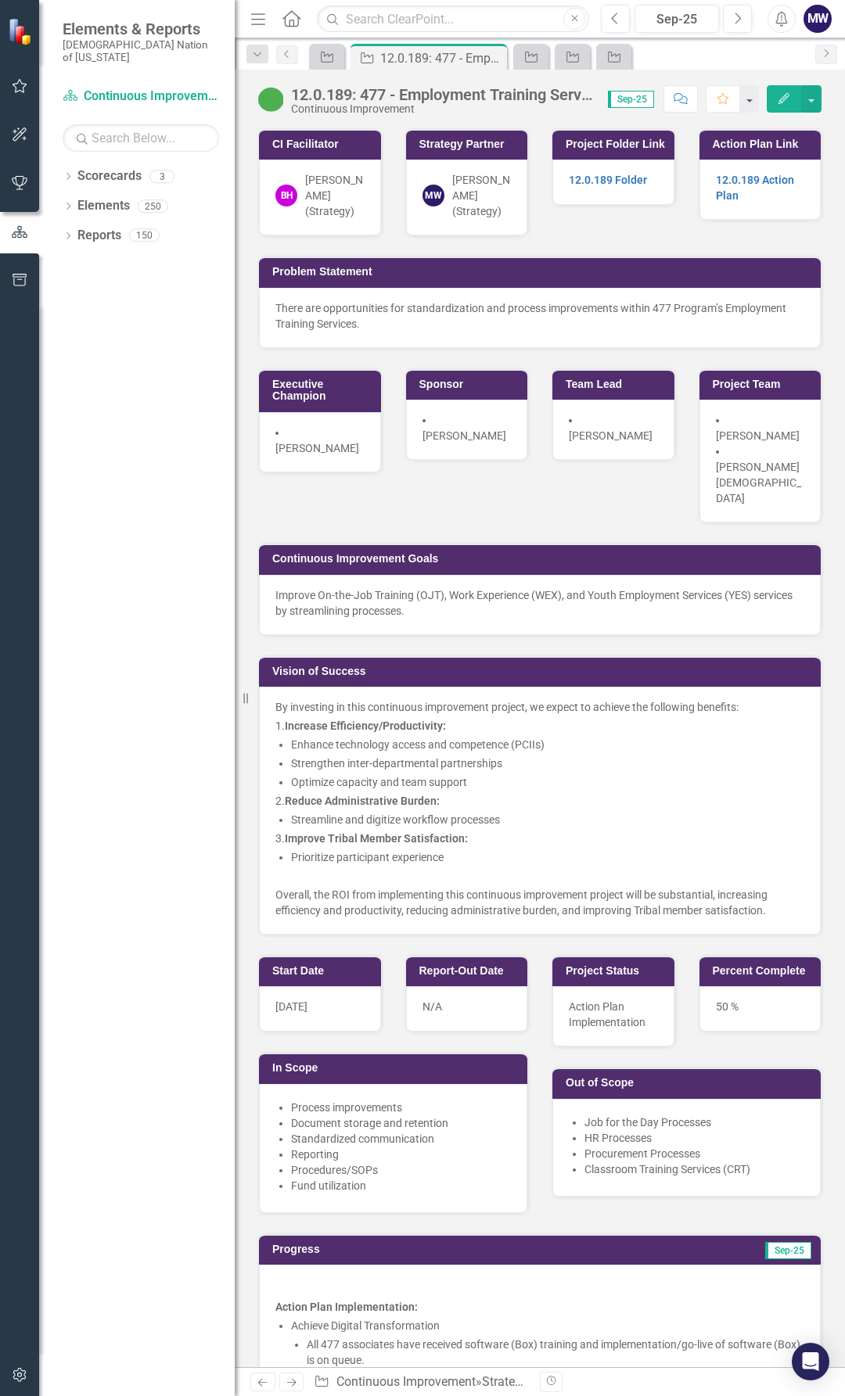  What do you see at coordinates (616, 384) in the screenshot?
I see `h3: Team Lead` at bounding box center [616, 384].